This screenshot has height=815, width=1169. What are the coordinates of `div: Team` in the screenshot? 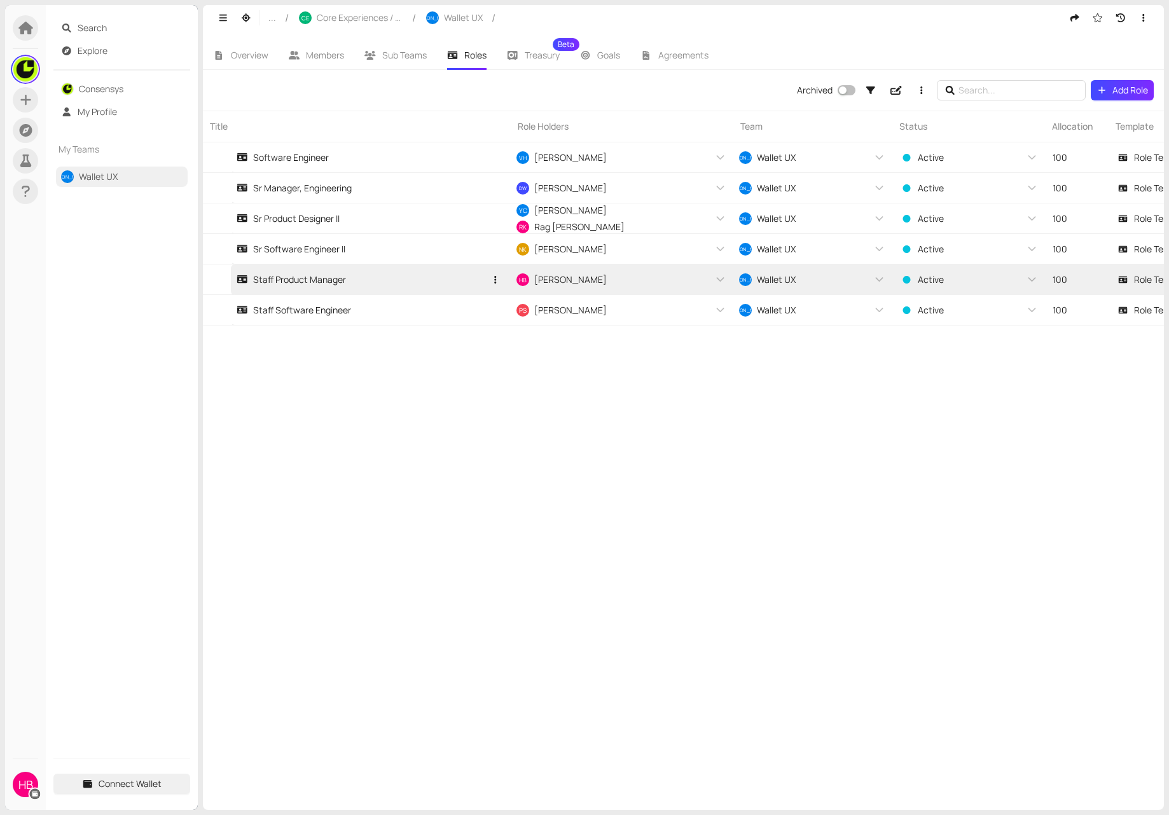 It's located at (813, 127).